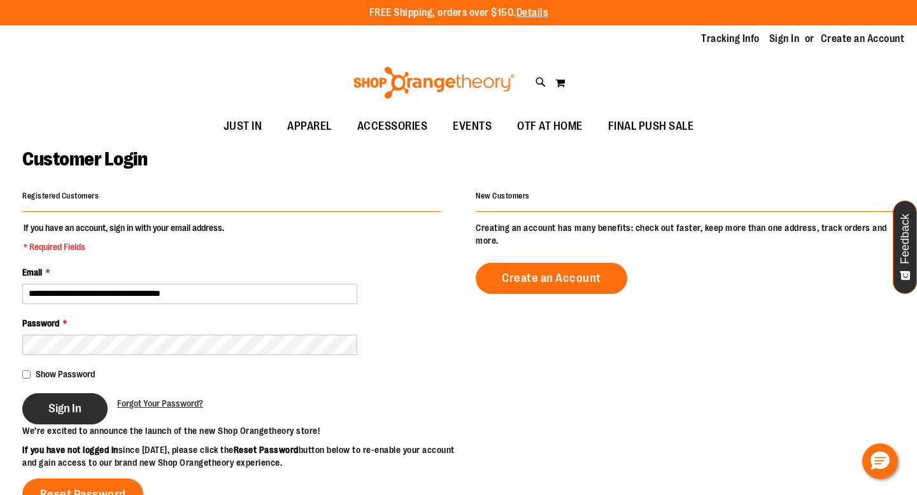 The image size is (917, 495). What do you see at coordinates (730, 39) in the screenshot?
I see `a: Tracking Info` at bounding box center [730, 39].